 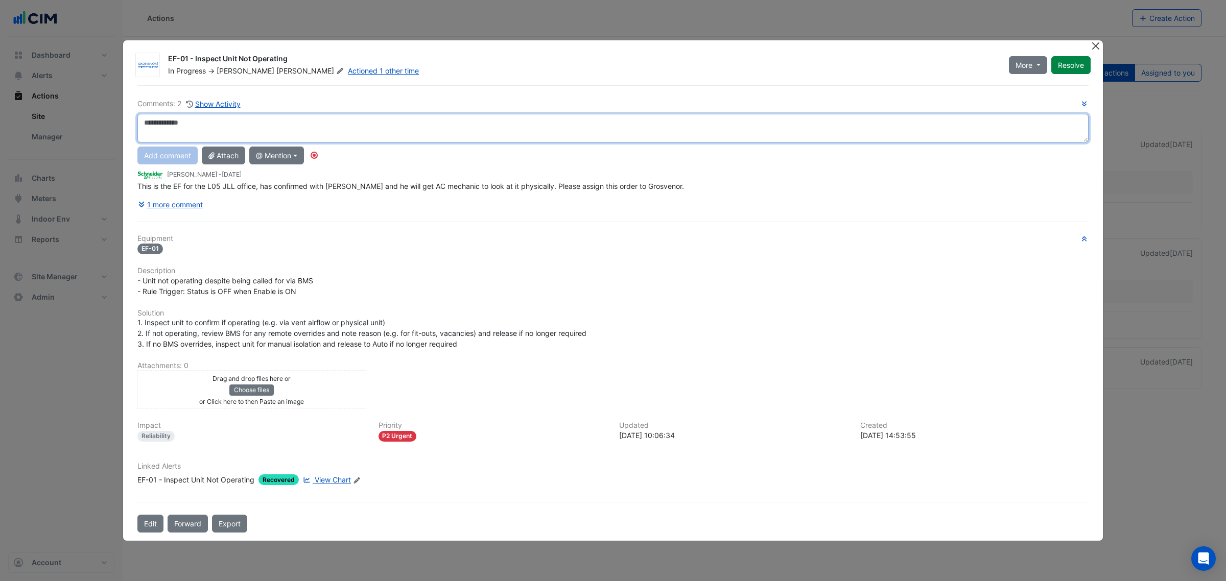 I want to click on span: More, so click(x=1024, y=65).